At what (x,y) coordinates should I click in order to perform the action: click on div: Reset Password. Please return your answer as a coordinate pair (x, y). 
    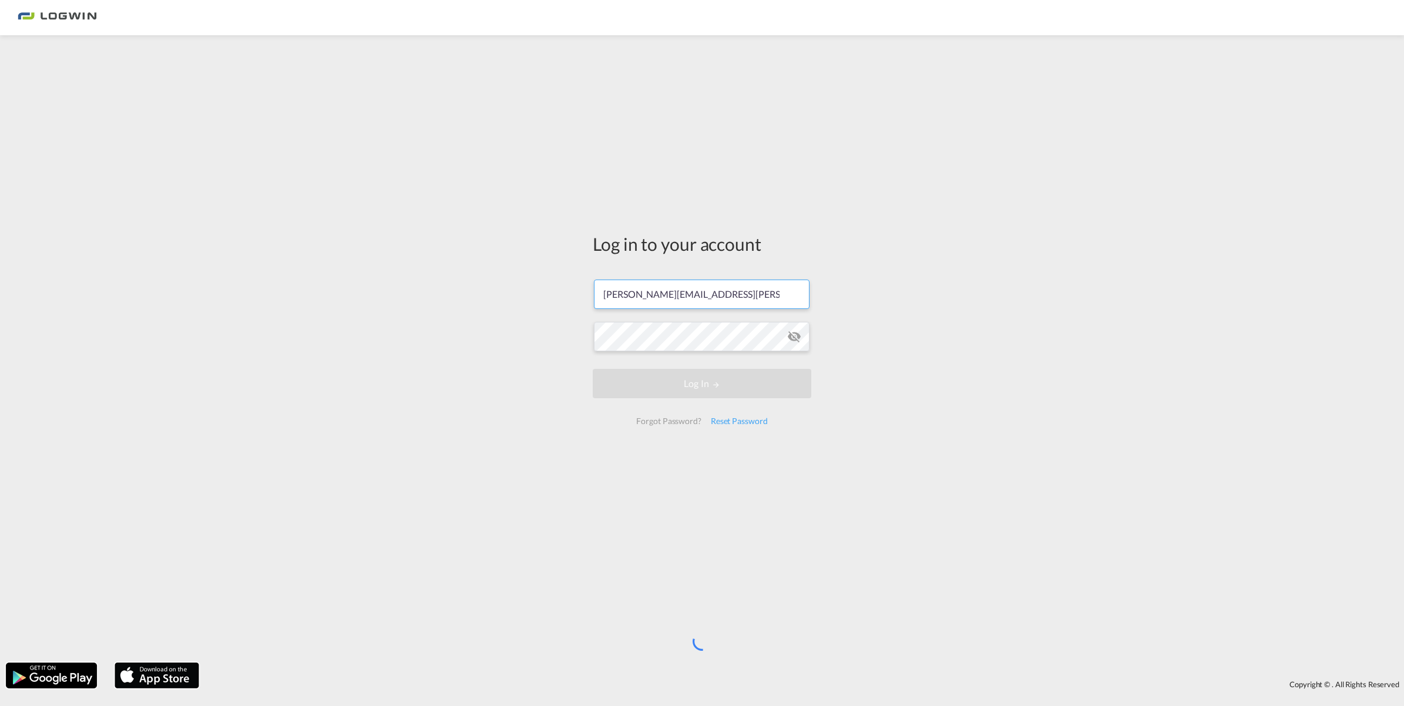
    Looking at the image, I should click on (739, 421).